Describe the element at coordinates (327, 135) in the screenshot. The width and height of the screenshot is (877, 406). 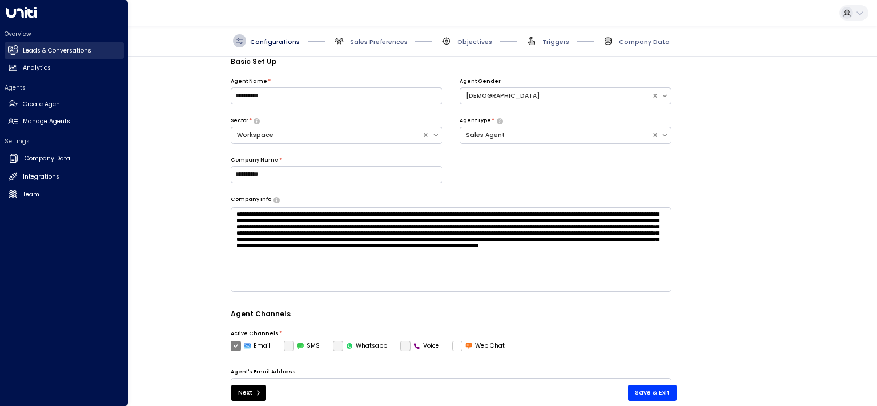
I see `div: Workspace` at that location.